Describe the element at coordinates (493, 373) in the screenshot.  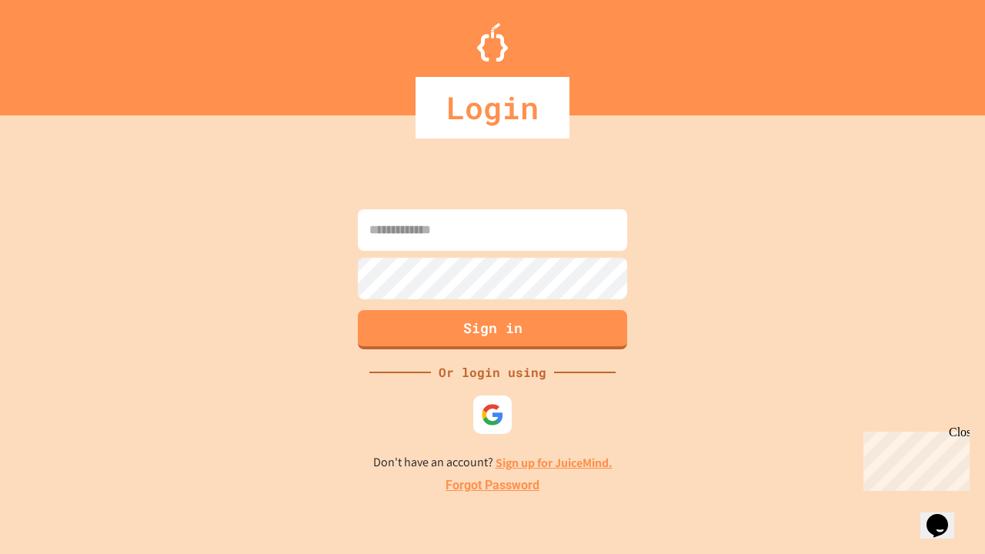
I see `div: Or login using` at that location.